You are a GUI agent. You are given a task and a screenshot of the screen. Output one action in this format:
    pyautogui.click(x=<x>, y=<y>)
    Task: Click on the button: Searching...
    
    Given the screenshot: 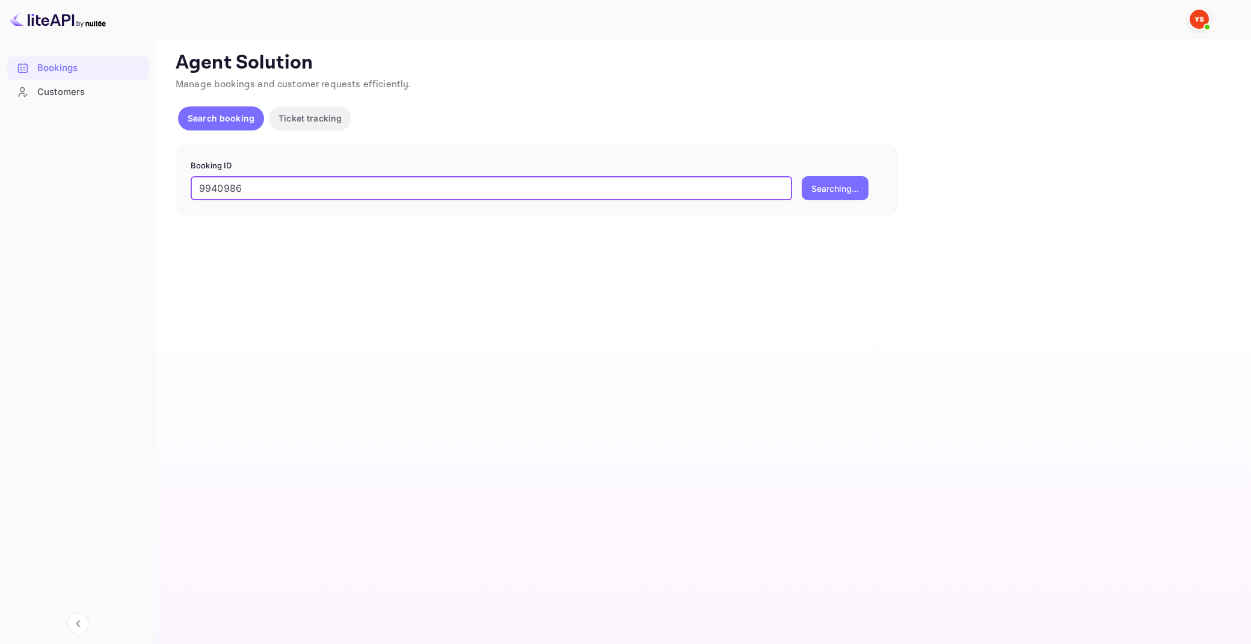 What is the action you would take?
    pyautogui.click(x=835, y=188)
    